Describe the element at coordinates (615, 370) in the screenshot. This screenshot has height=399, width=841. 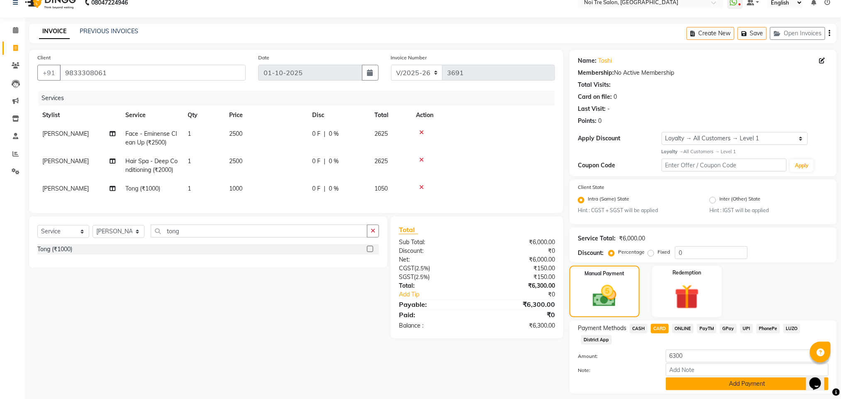
I see `label: Note:` at that location.